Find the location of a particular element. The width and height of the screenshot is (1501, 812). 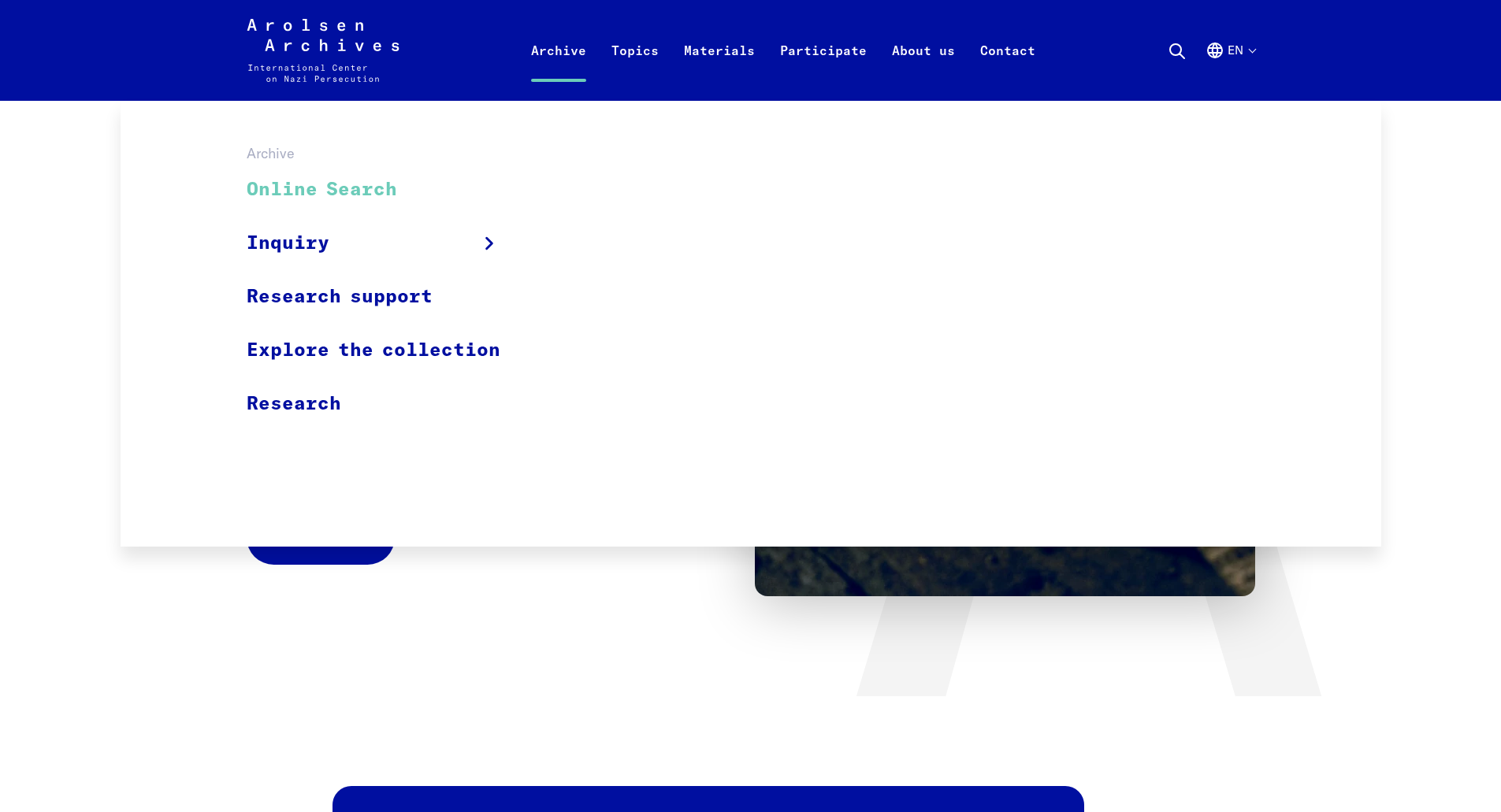

a: Explore the collection is located at coordinates (383, 350).